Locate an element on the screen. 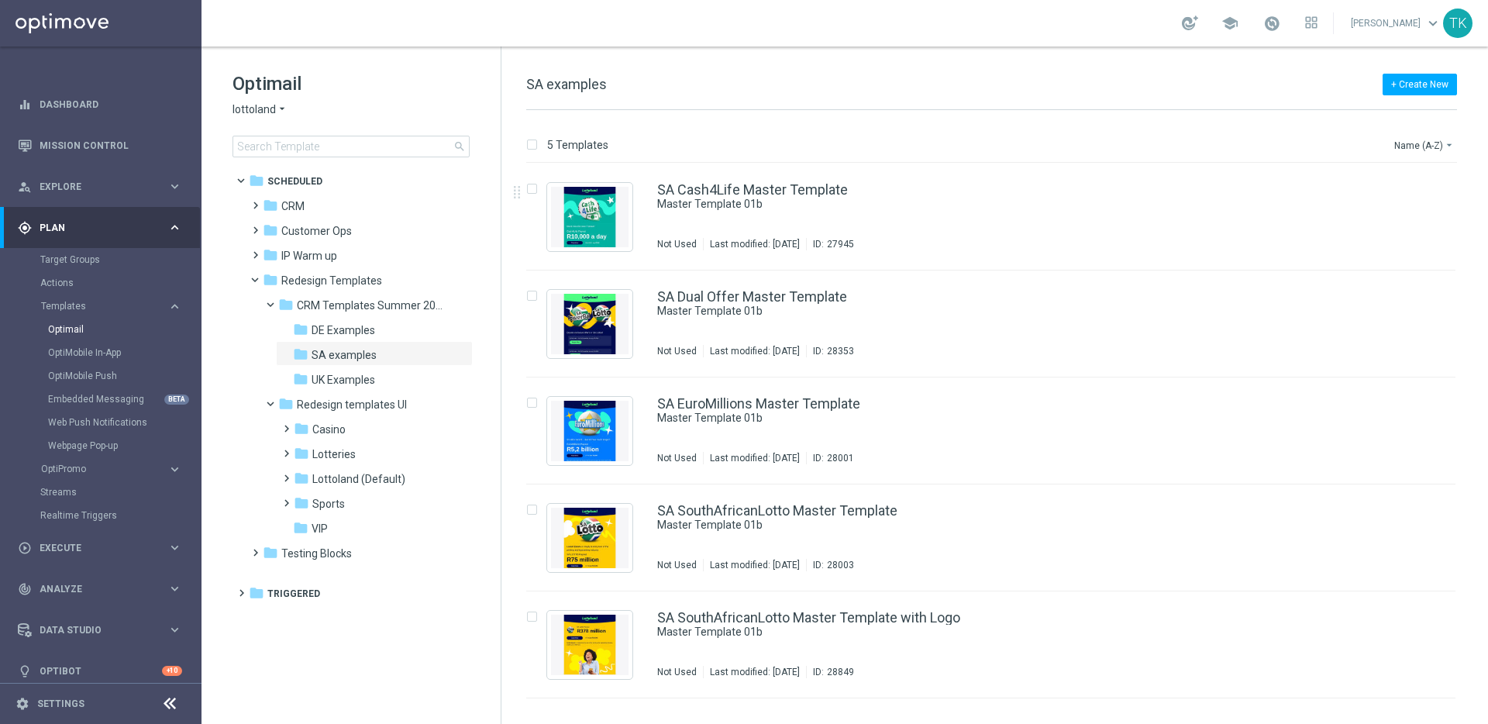  a: Mission Control is located at coordinates (111, 145).